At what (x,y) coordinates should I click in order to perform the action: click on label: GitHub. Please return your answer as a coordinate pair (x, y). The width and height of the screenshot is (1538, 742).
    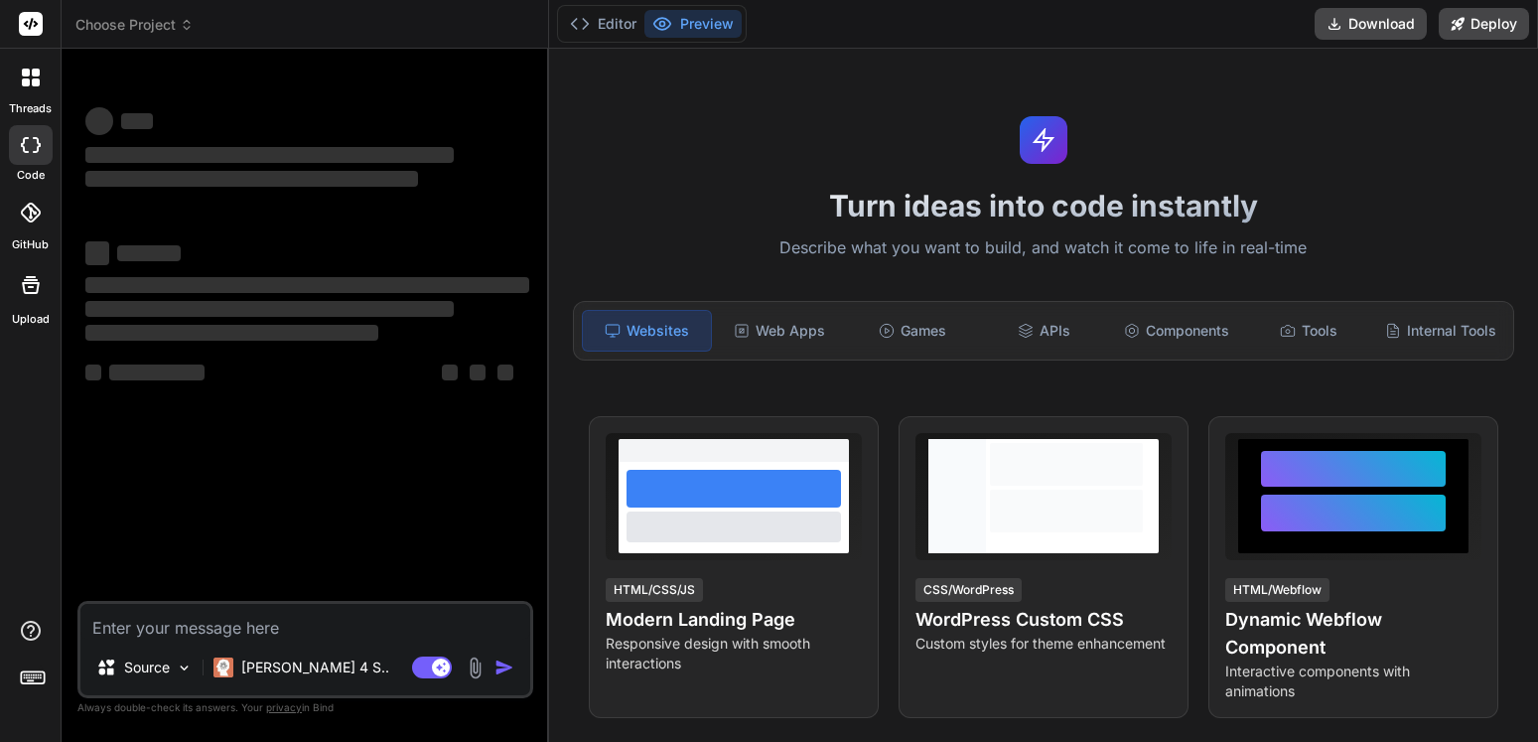
    Looking at the image, I should click on (30, 244).